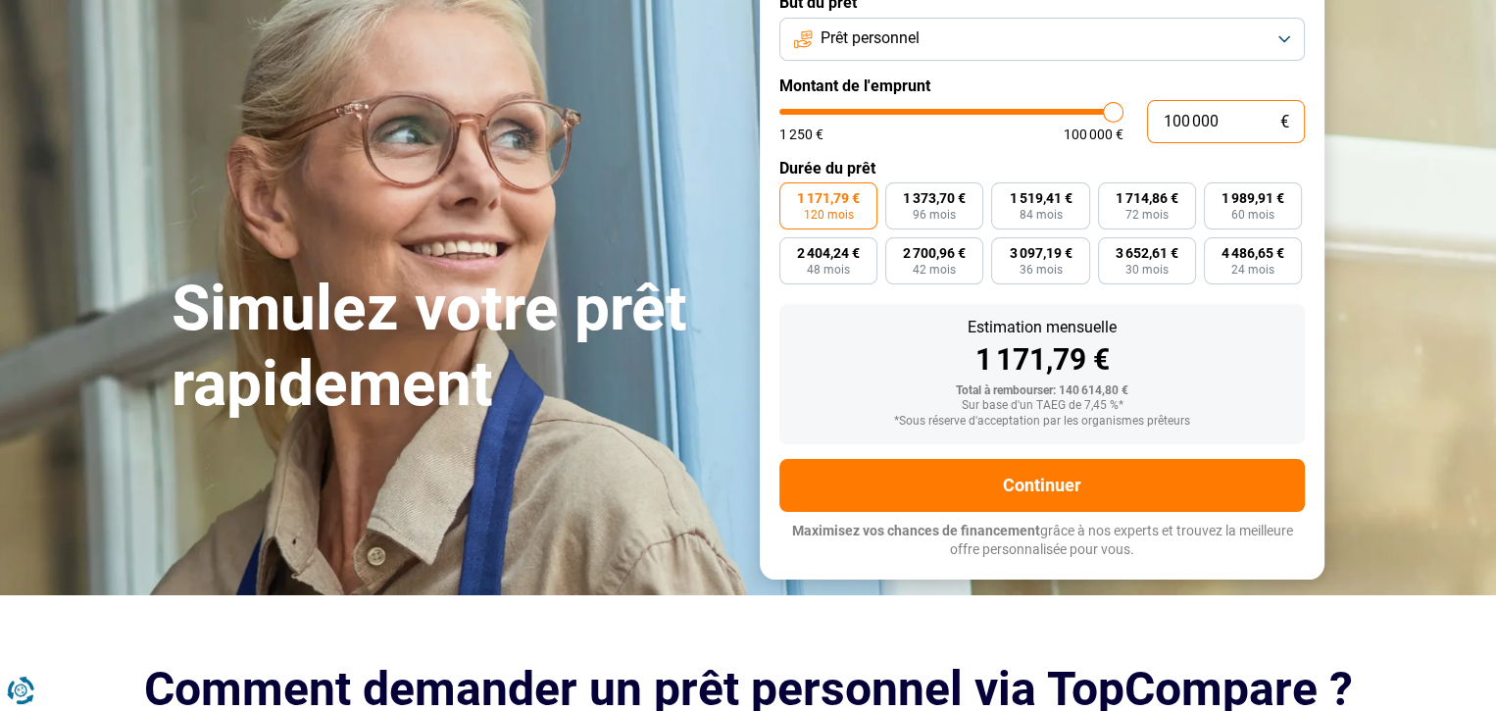 The height and width of the screenshot is (711, 1496). I want to click on span: 2 404,24 €, so click(828, 253).